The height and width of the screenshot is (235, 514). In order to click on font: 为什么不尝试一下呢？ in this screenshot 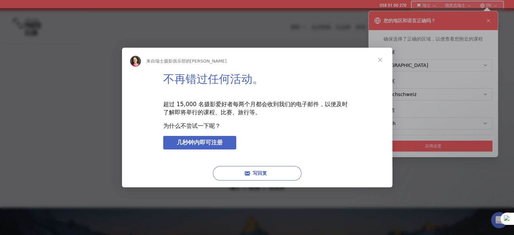, I will do `click(192, 126)`.